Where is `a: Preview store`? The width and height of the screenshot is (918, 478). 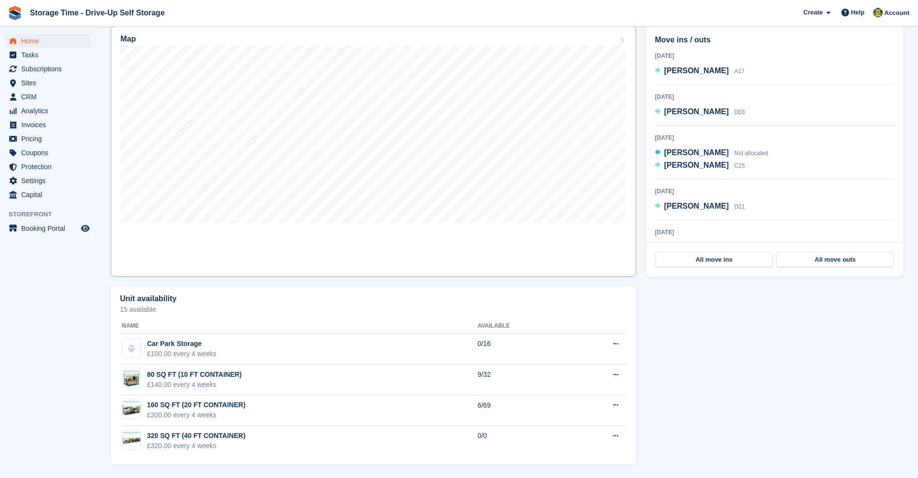 a: Preview store is located at coordinates (85, 228).